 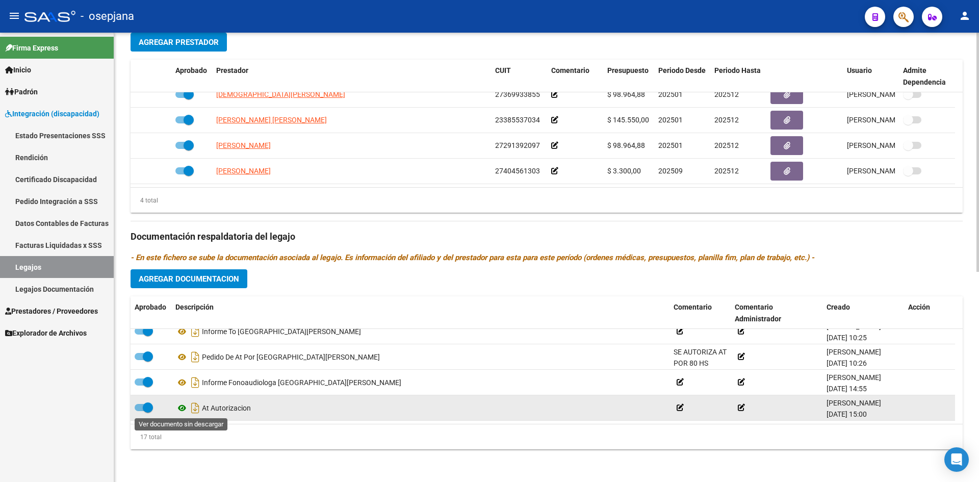 I want to click on h3: Documentación respaldatoria del legajo, so click(x=547, y=237).